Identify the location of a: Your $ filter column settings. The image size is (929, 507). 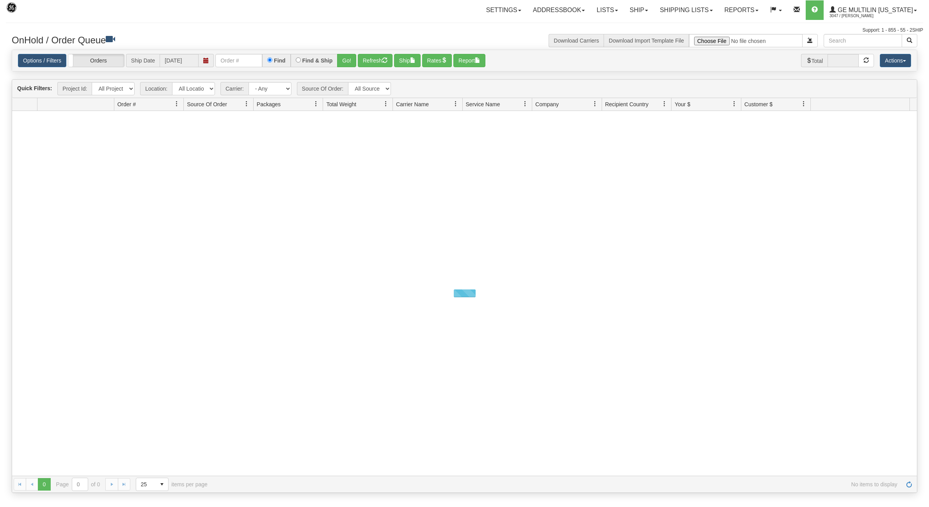
(735, 104).